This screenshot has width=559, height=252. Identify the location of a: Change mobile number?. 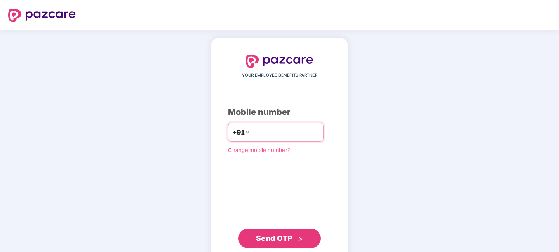
(259, 150).